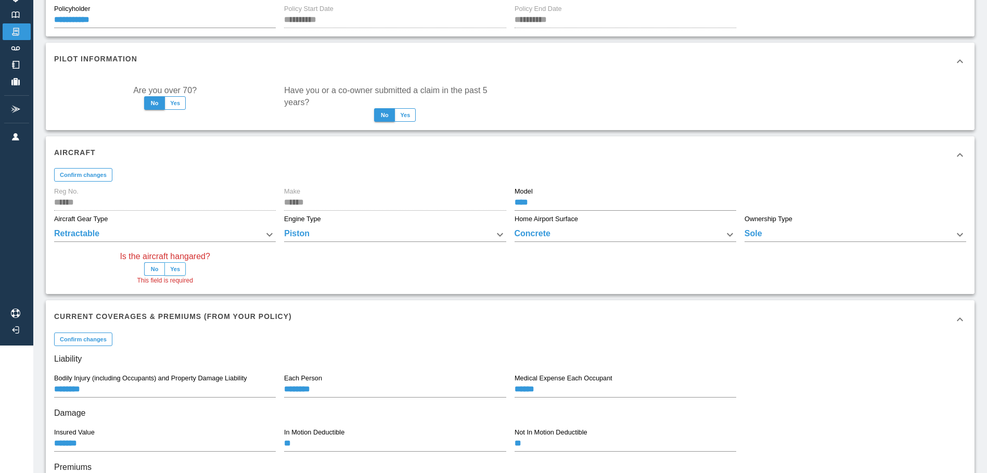  I want to click on h6: Damage, so click(510, 413).